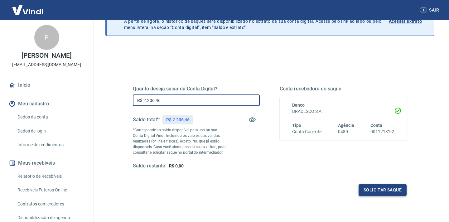 The height and width of the screenshot is (222, 449). What do you see at coordinates (50, 176) in the screenshot?
I see `a: Relatório de Recebíveis` at bounding box center [50, 176].